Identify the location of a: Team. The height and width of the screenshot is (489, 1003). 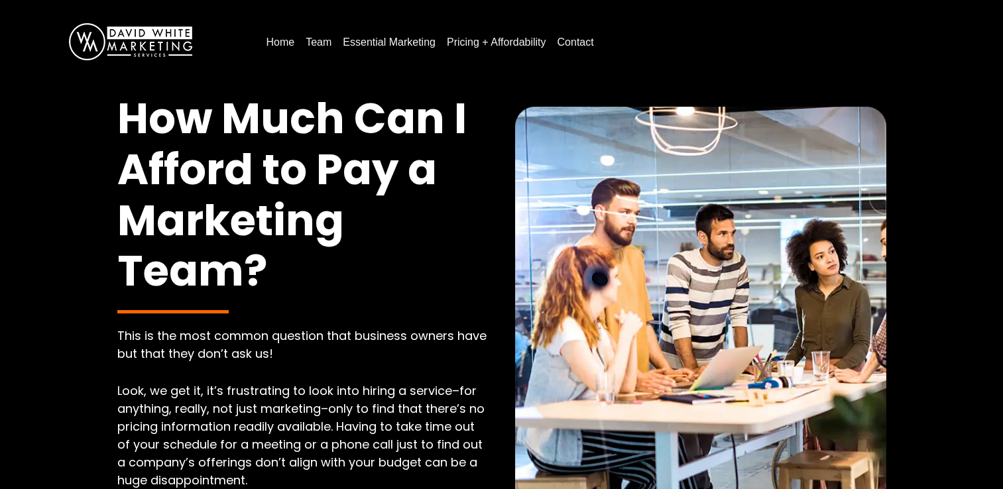
(318, 42).